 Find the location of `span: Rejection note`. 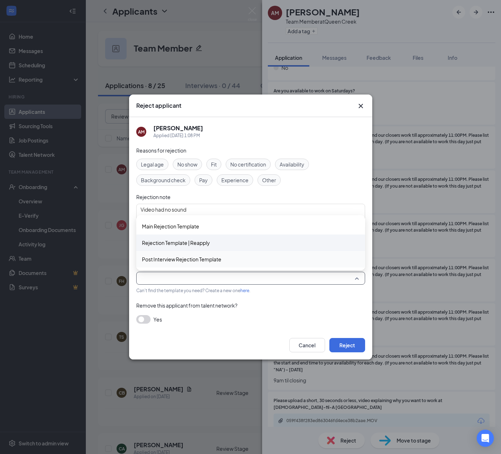

span: Rejection note is located at coordinates (153, 197).